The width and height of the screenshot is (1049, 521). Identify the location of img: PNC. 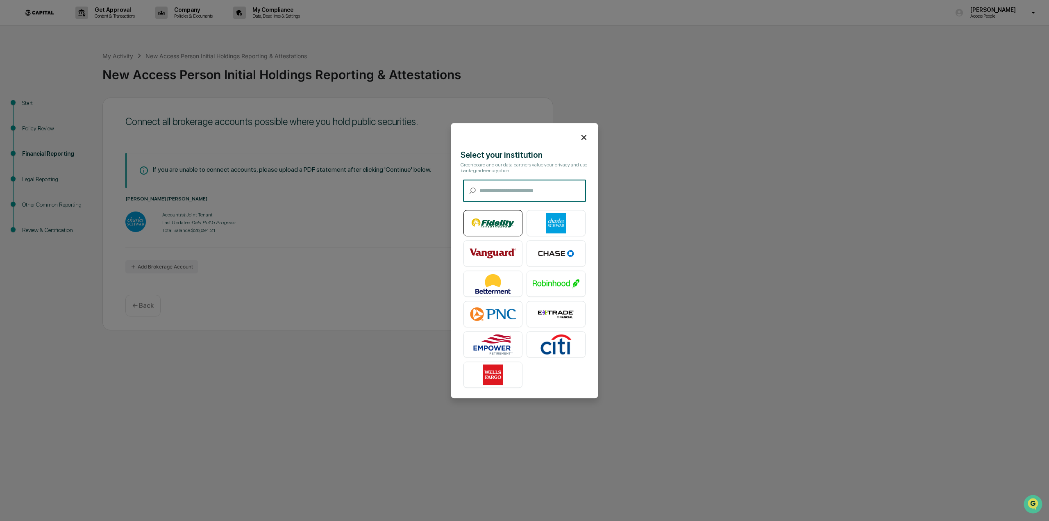
(493, 314).